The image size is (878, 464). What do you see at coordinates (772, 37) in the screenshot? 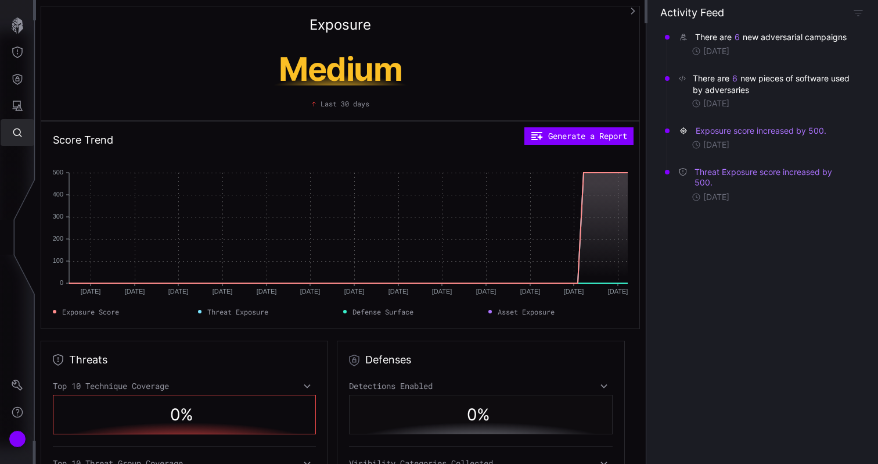
I see `div: There are new adversarial campaigns` at bounding box center [772, 37].